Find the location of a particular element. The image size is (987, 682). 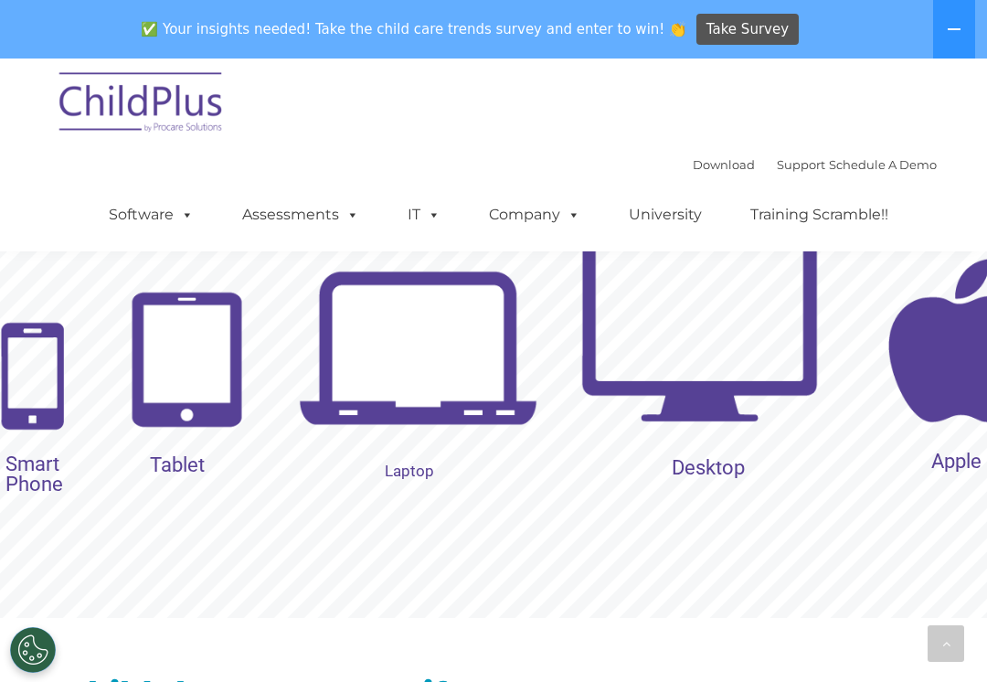

button: Cookies Settings is located at coordinates (33, 650).